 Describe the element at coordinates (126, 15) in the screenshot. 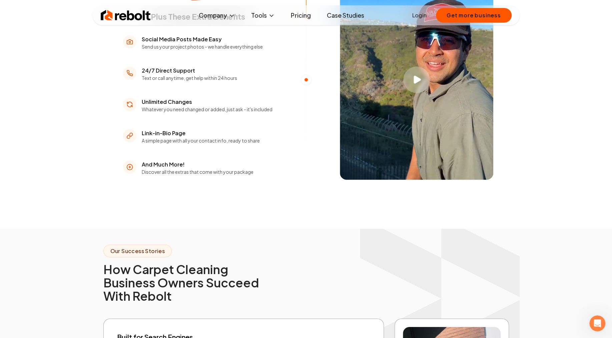

I see `img: Rebolt Logo` at that location.